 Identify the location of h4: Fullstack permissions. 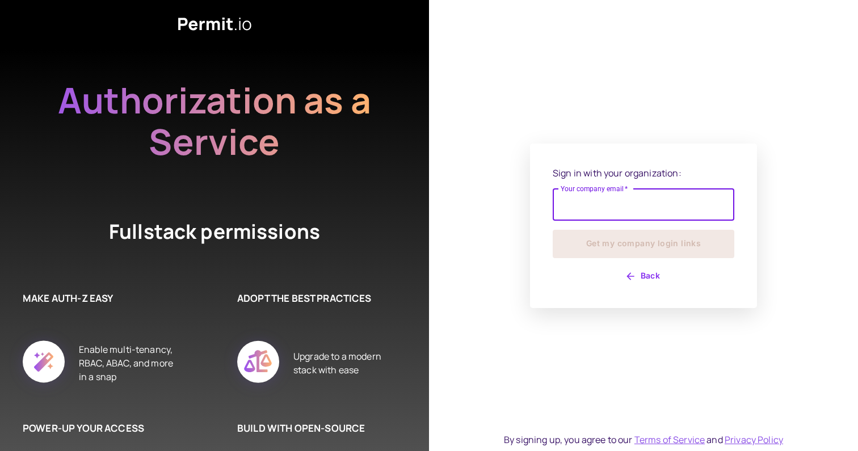
(214, 231).